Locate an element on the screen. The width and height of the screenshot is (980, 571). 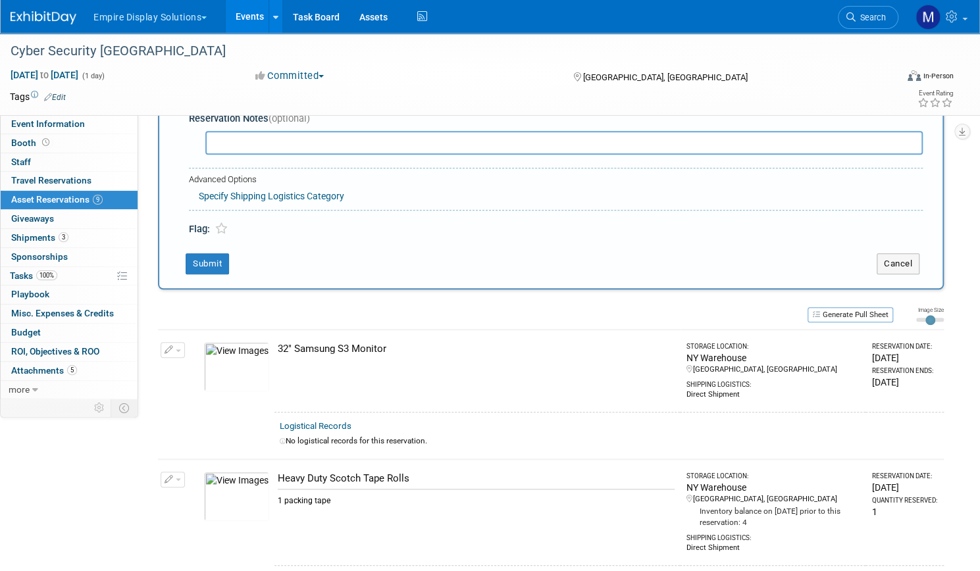
span: Event Information is located at coordinates (48, 124).